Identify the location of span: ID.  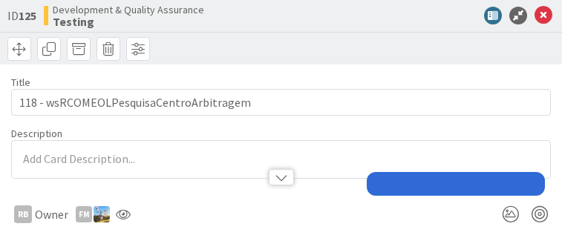
(22, 16).